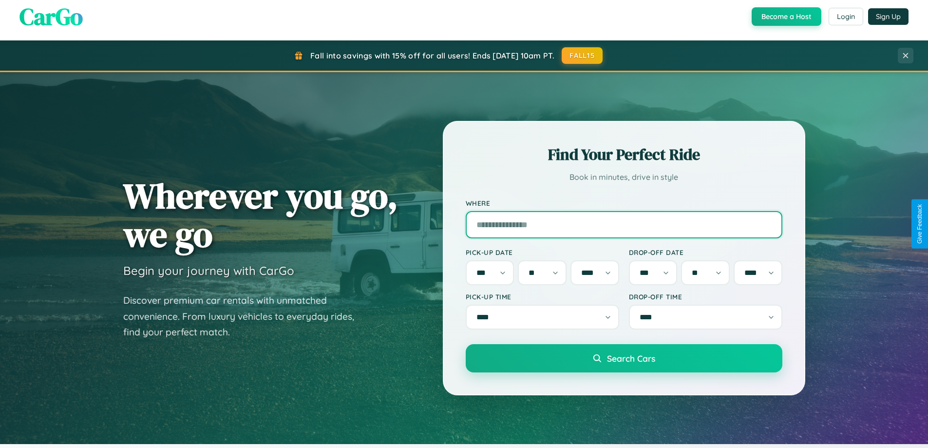  Describe the element at coordinates (920, 224) in the screenshot. I see `div: Give Feedback` at that location.